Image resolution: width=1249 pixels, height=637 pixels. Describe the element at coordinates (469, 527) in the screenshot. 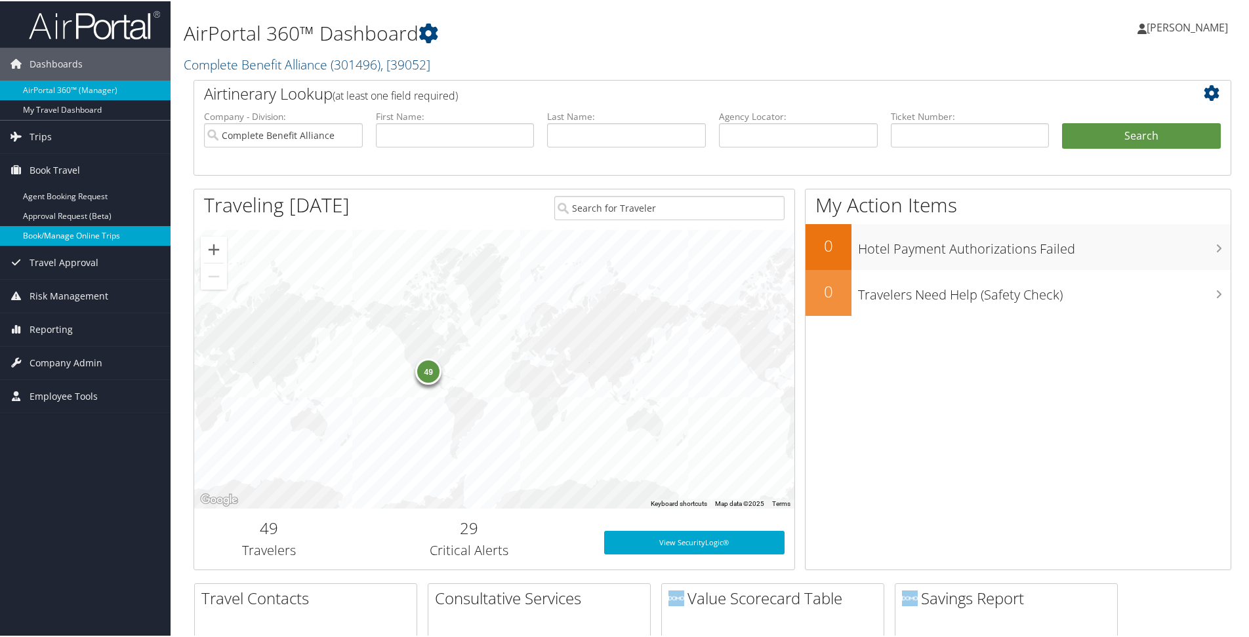

I see `h2: 29` at that location.